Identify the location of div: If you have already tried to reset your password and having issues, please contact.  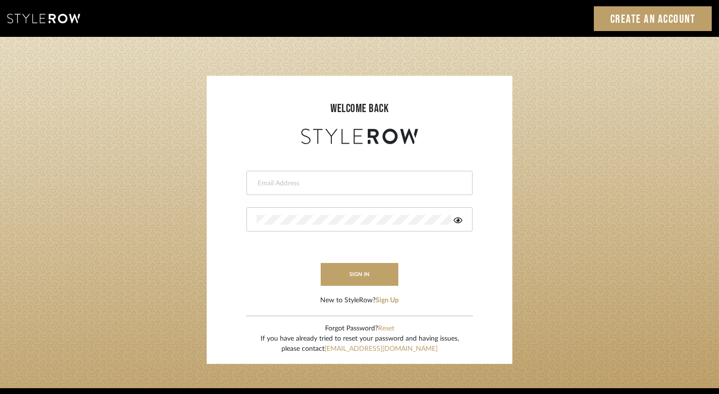
(360, 344).